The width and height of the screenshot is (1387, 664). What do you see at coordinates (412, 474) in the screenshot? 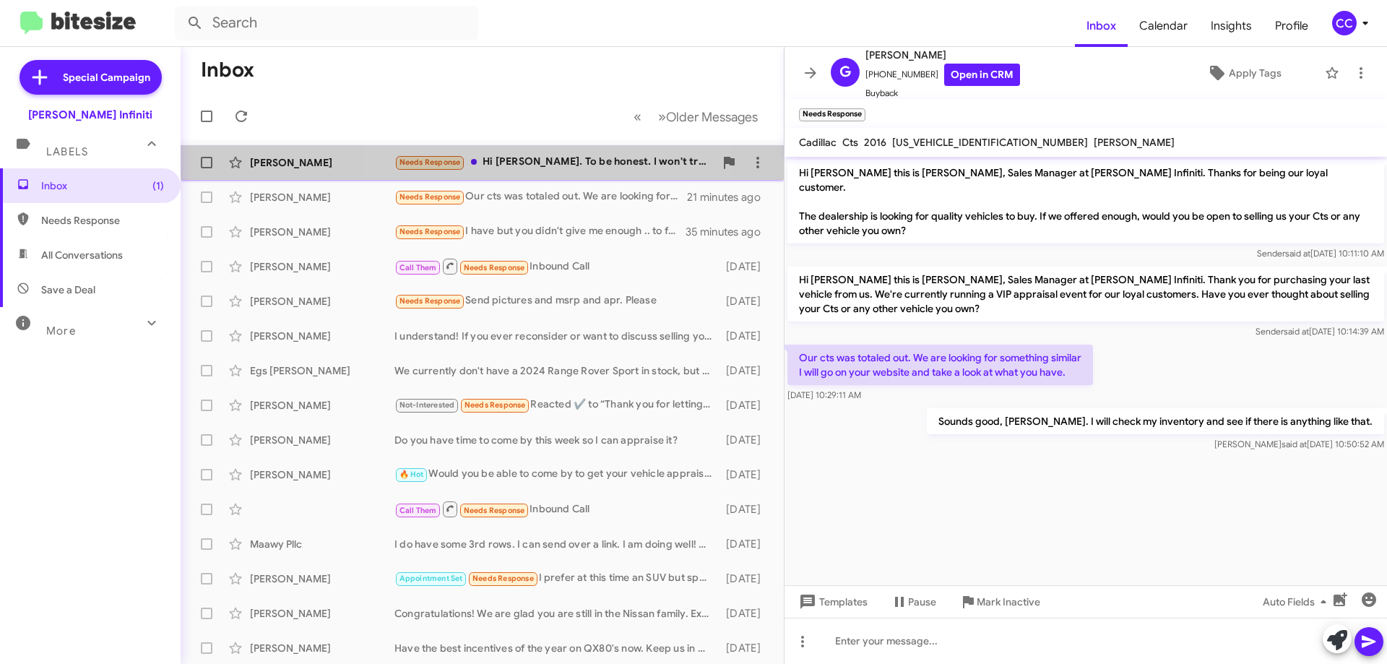
I see `span: 🔥 Hot` at bounding box center [412, 474].